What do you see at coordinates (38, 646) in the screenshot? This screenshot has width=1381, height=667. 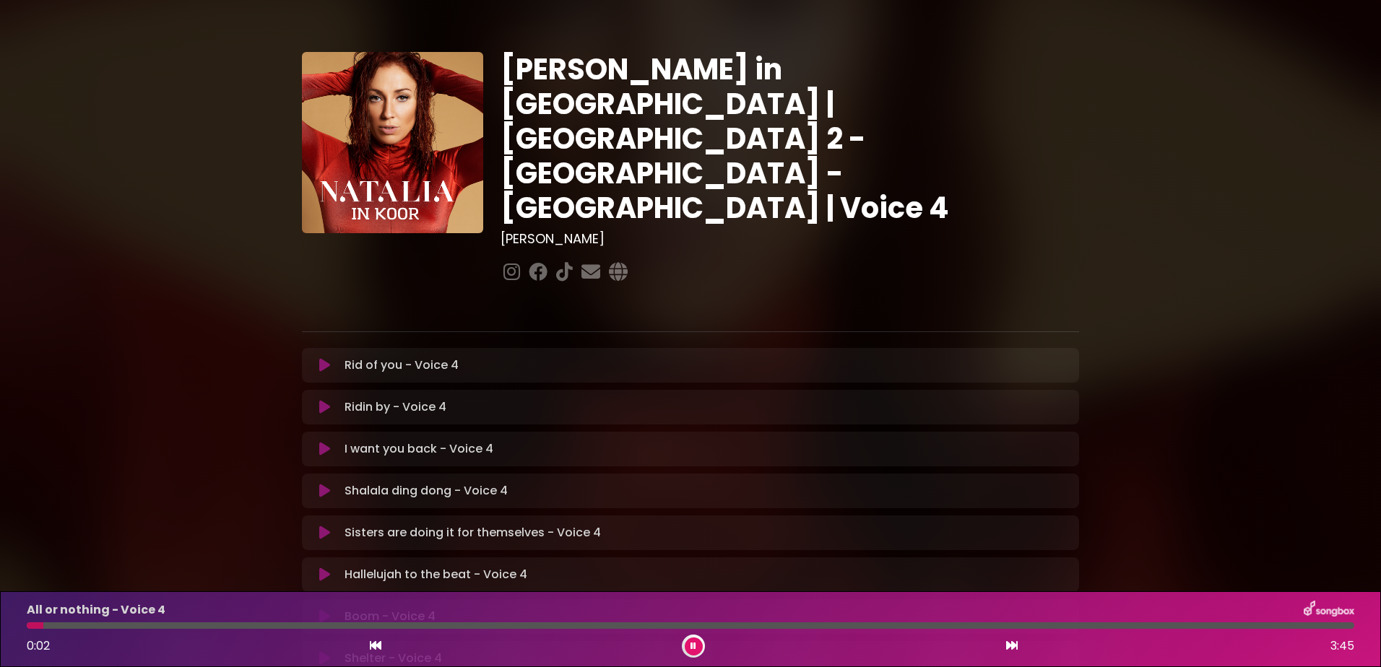 I see `span: 0:02` at bounding box center [38, 646].